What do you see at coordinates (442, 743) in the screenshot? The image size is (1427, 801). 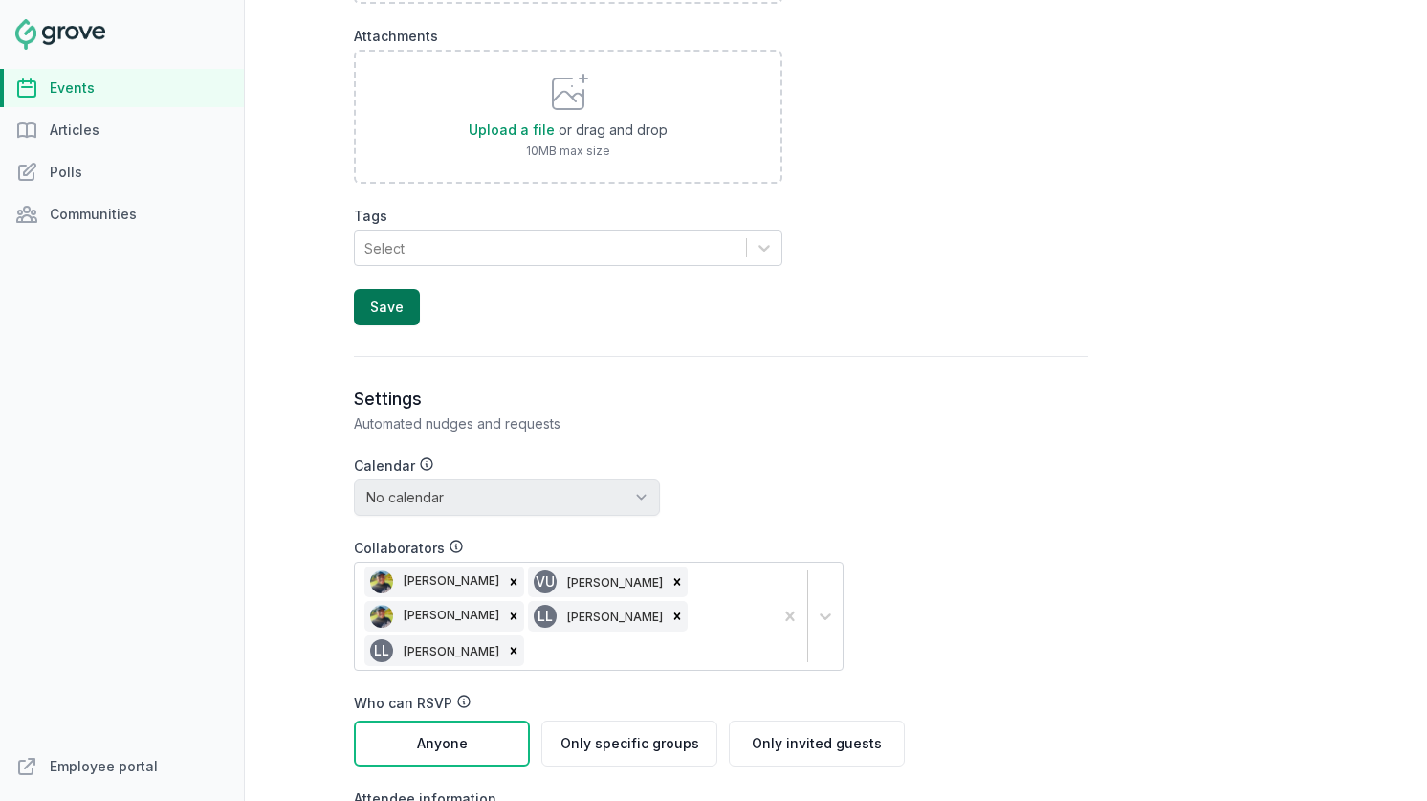 I see `span: Anyone` at bounding box center [442, 743].